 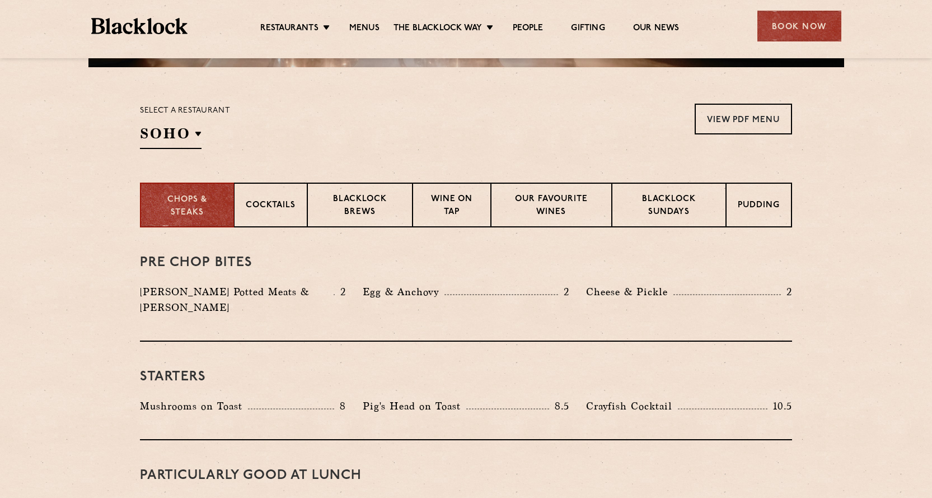 I want to click on a: View PDF Menu, so click(x=743, y=119).